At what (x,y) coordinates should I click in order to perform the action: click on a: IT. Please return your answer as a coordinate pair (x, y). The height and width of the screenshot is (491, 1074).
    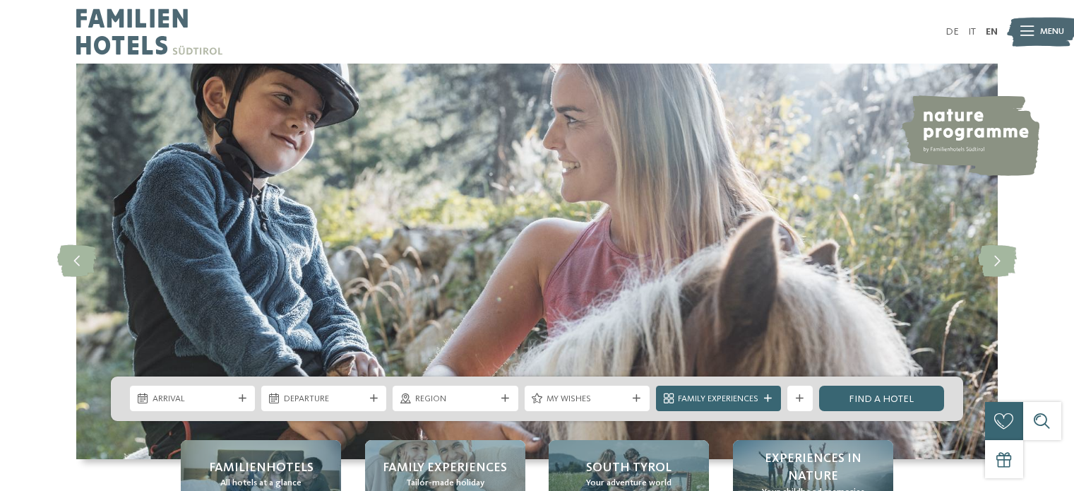
    Looking at the image, I should click on (971, 32).